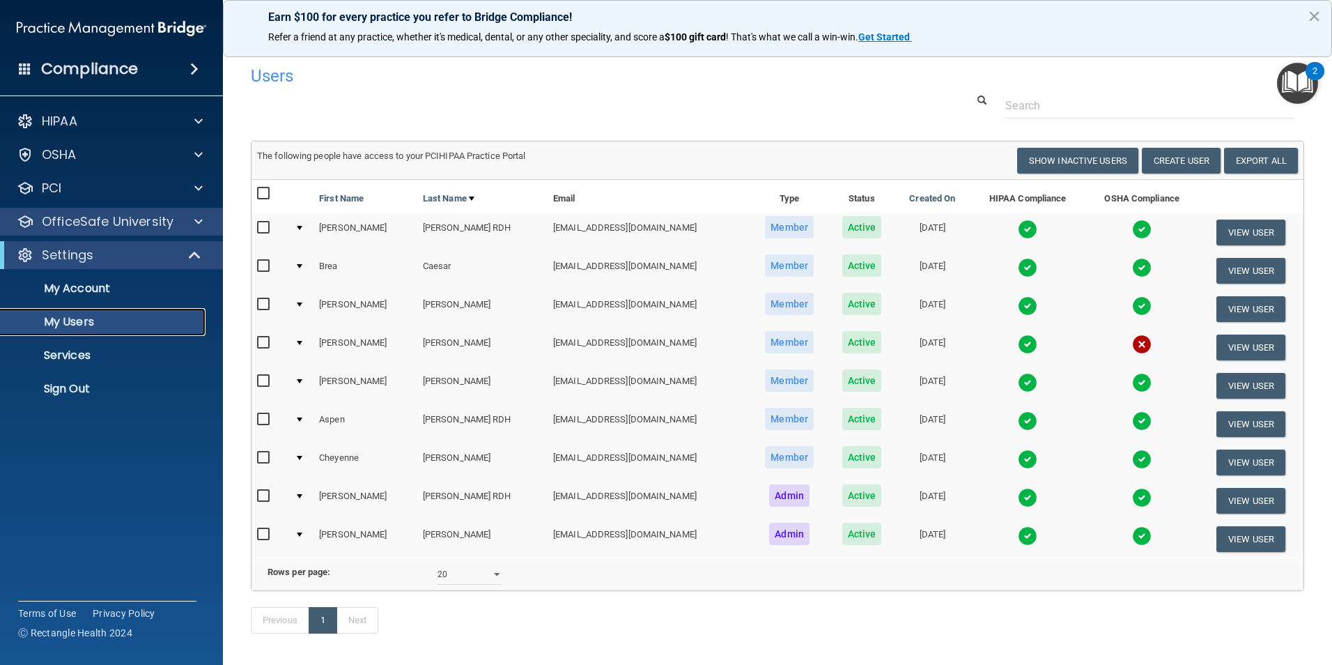 This screenshot has width=1332, height=665. Describe the element at coordinates (1149, 105) in the screenshot. I see `input: Search` at that location.